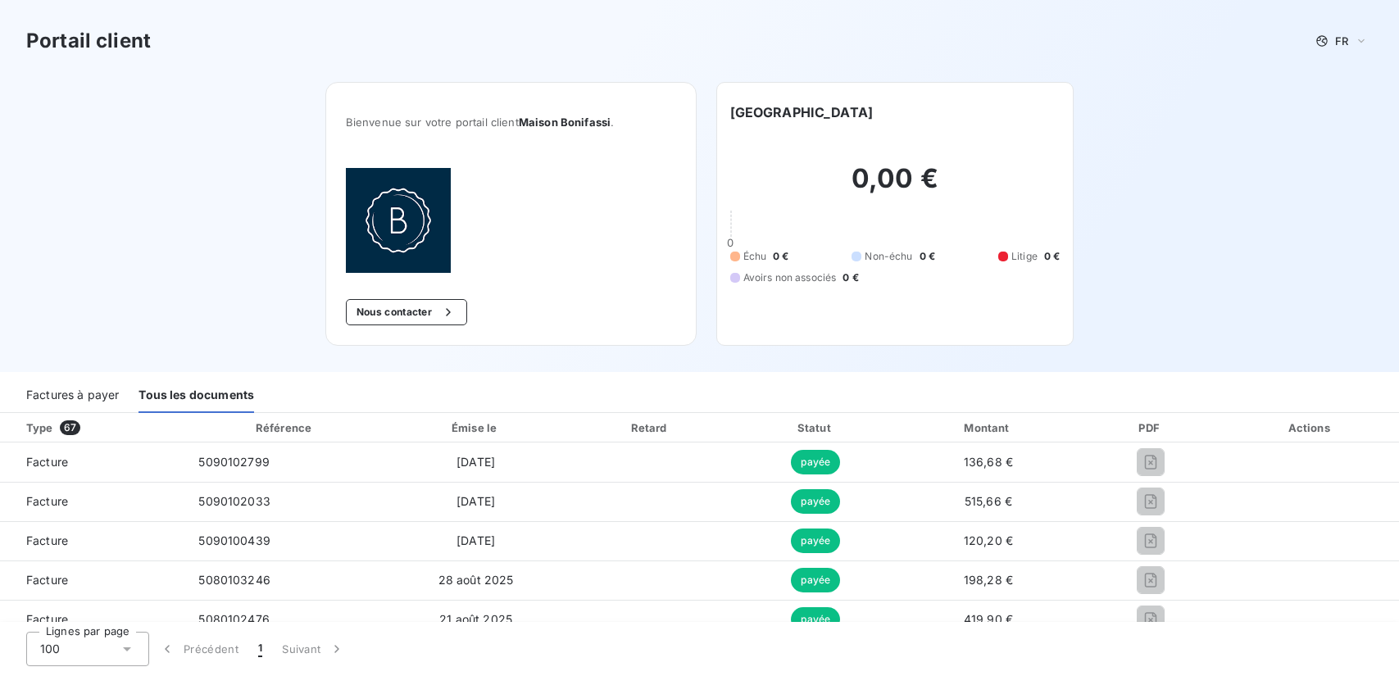 The height and width of the screenshot is (676, 1399). I want to click on button: Précédent, so click(198, 649).